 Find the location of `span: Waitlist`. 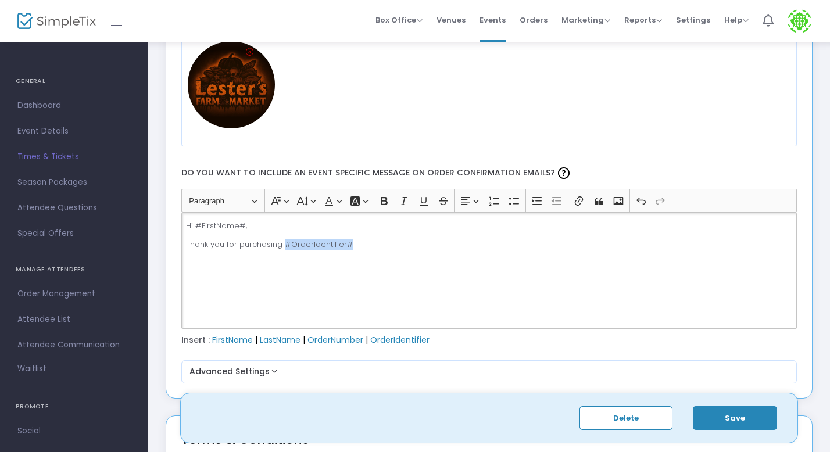

span: Waitlist is located at coordinates (32, 369).